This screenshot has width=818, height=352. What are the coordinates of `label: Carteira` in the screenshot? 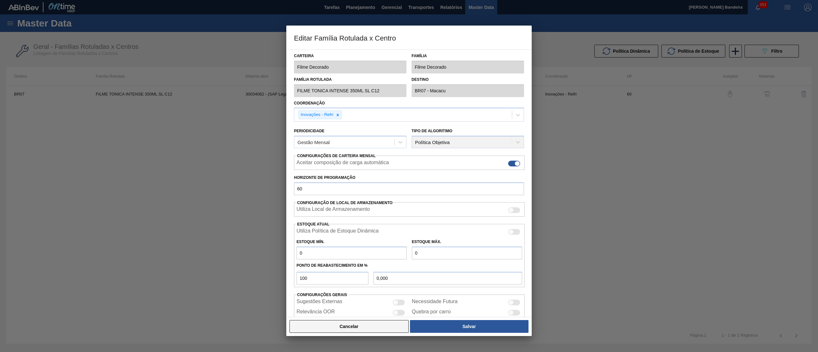 It's located at (350, 56).